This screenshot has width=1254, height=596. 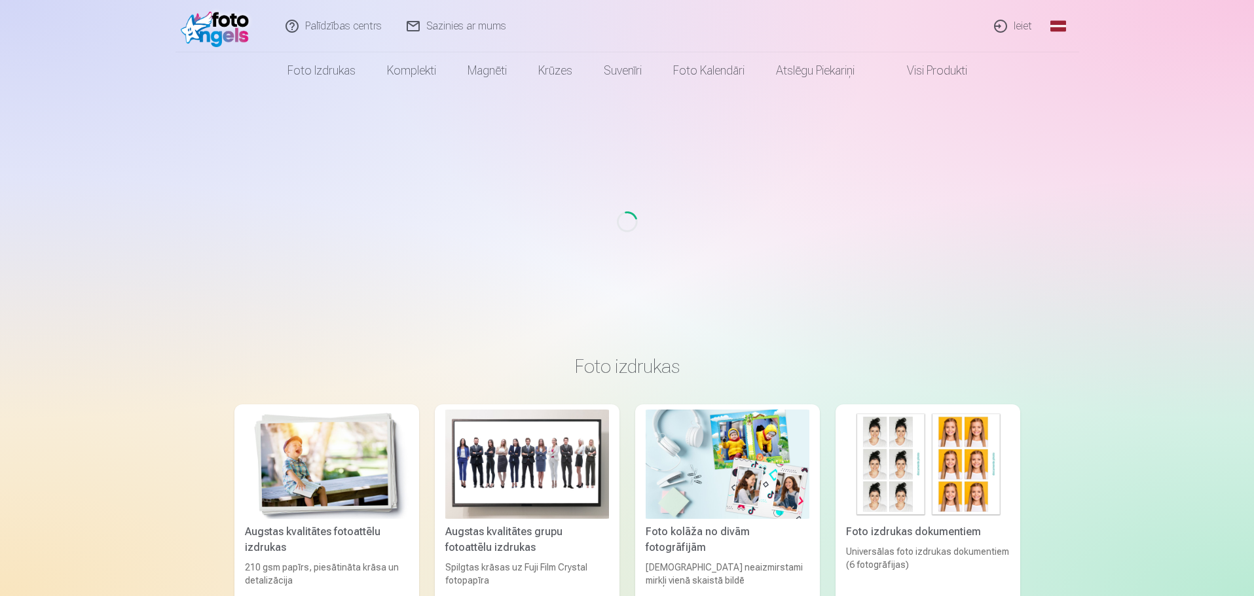 I want to click on img: Foto kolāža no divām fotogrāfijām, so click(x=727, y=464).